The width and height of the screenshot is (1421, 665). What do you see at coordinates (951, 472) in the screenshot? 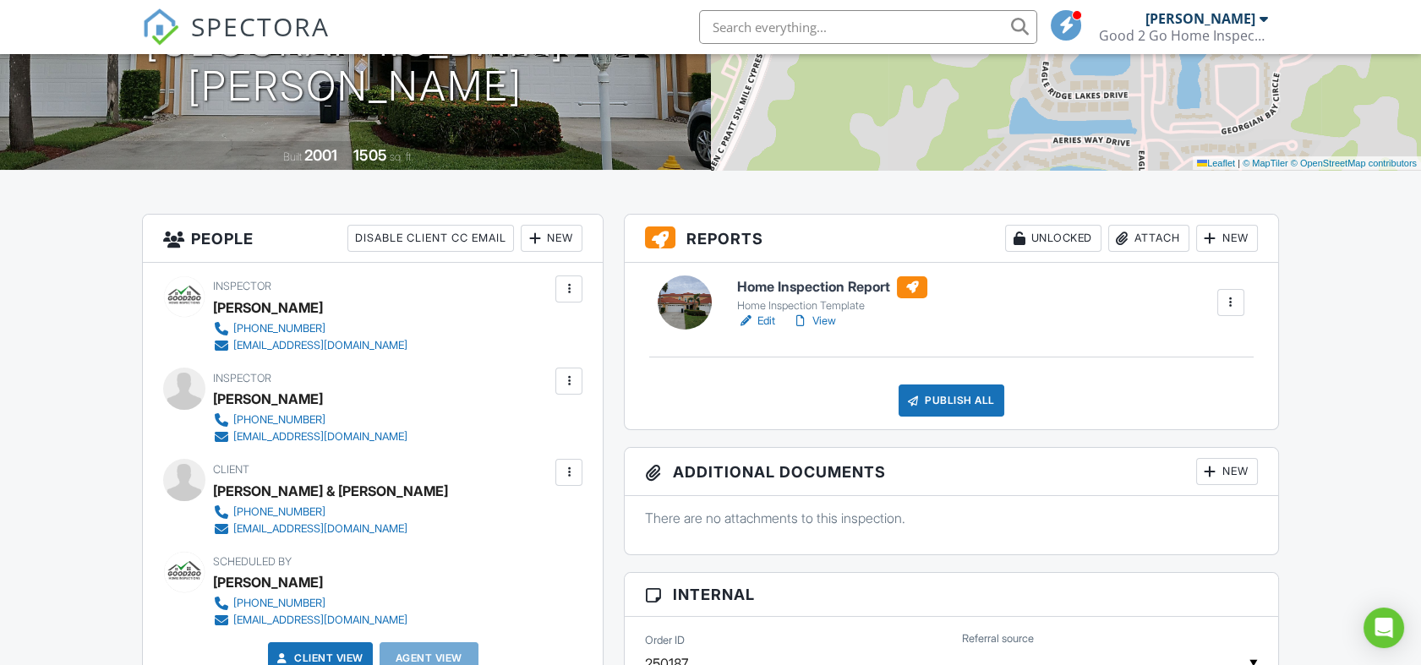
I see `h3: Additional Documents` at bounding box center [951, 472].